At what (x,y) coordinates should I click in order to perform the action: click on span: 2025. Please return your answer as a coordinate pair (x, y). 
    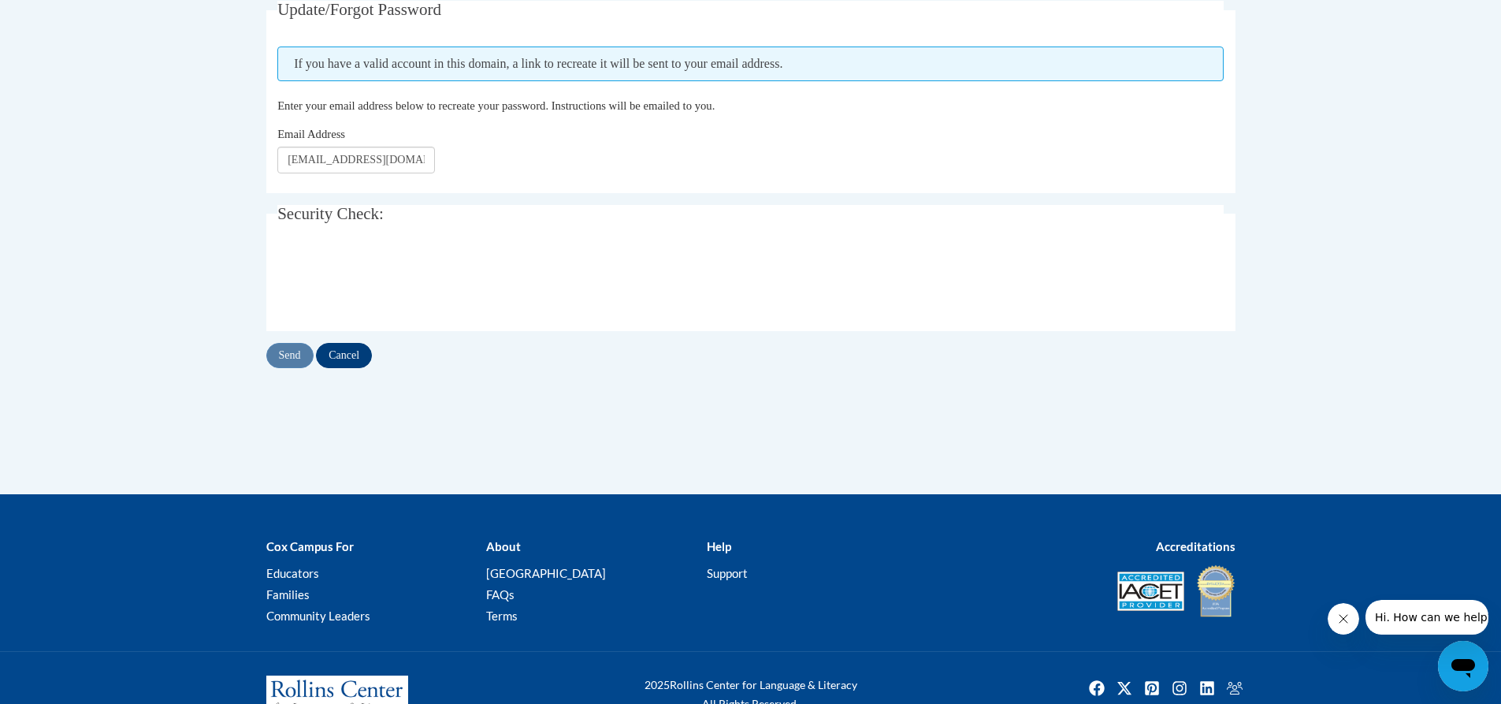
    Looking at the image, I should click on (657, 684).